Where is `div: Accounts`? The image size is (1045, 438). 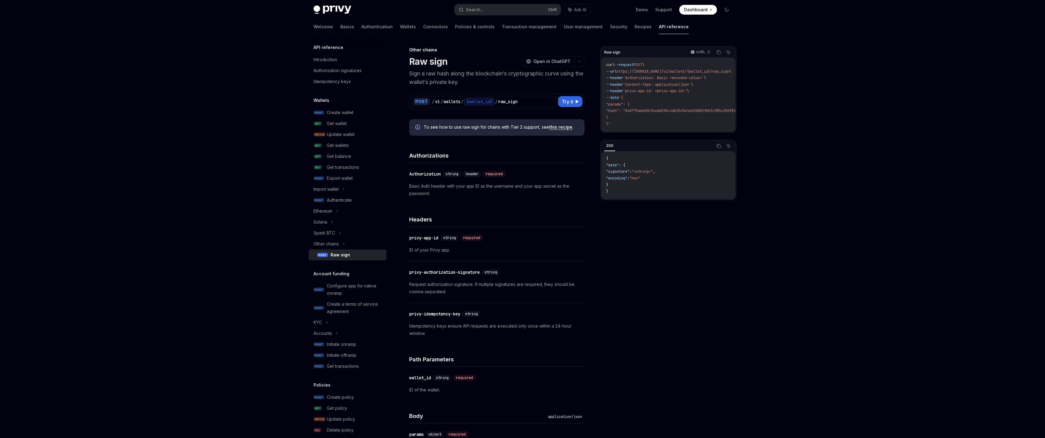
div: Accounts is located at coordinates (323, 333).